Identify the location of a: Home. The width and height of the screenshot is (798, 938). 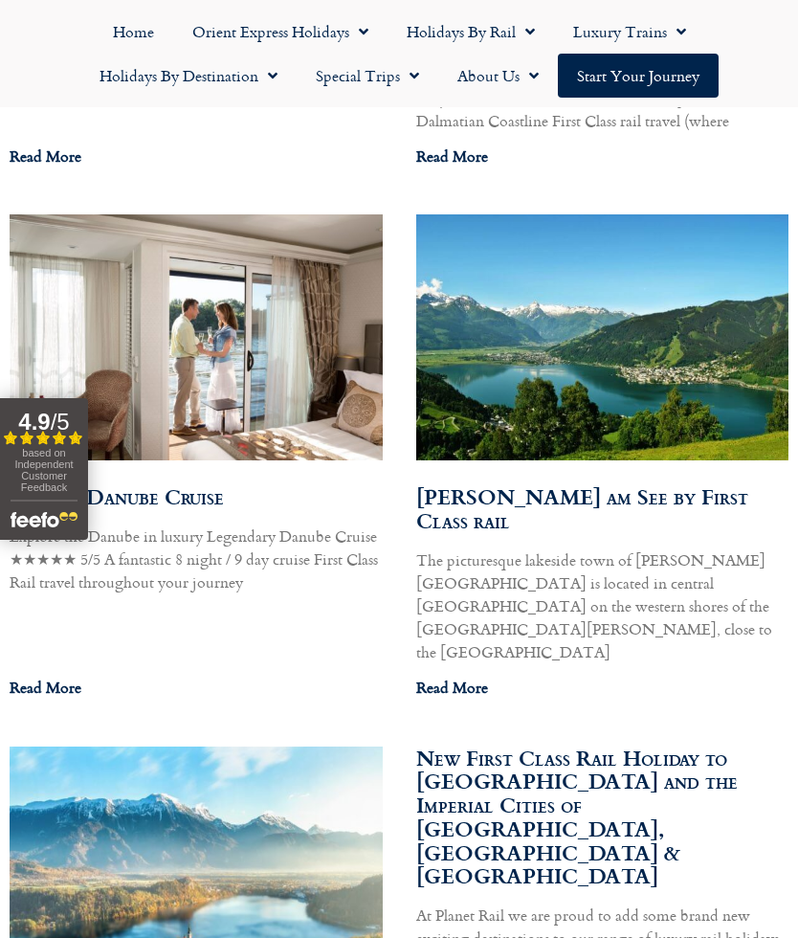
(133, 32).